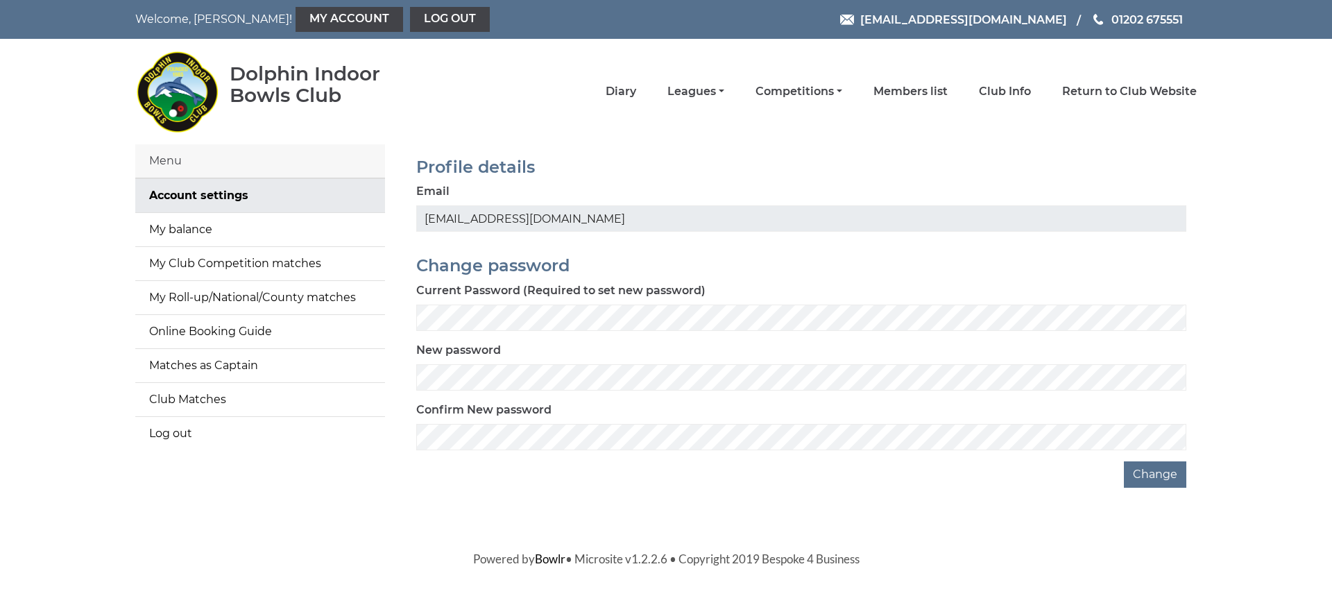  I want to click on div: Menu, so click(260, 161).